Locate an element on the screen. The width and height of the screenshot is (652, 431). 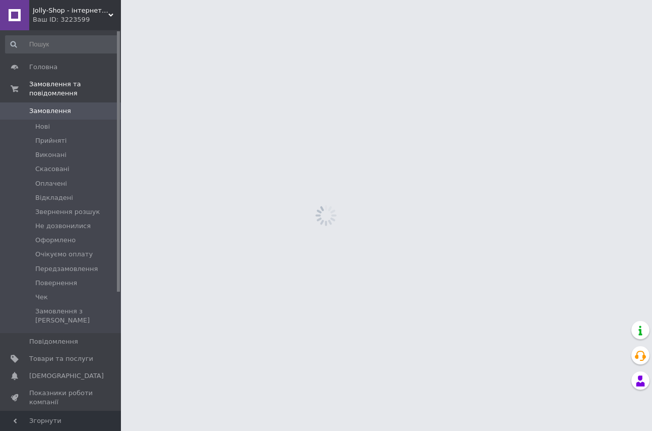
span: Виконані is located at coordinates (51, 155).